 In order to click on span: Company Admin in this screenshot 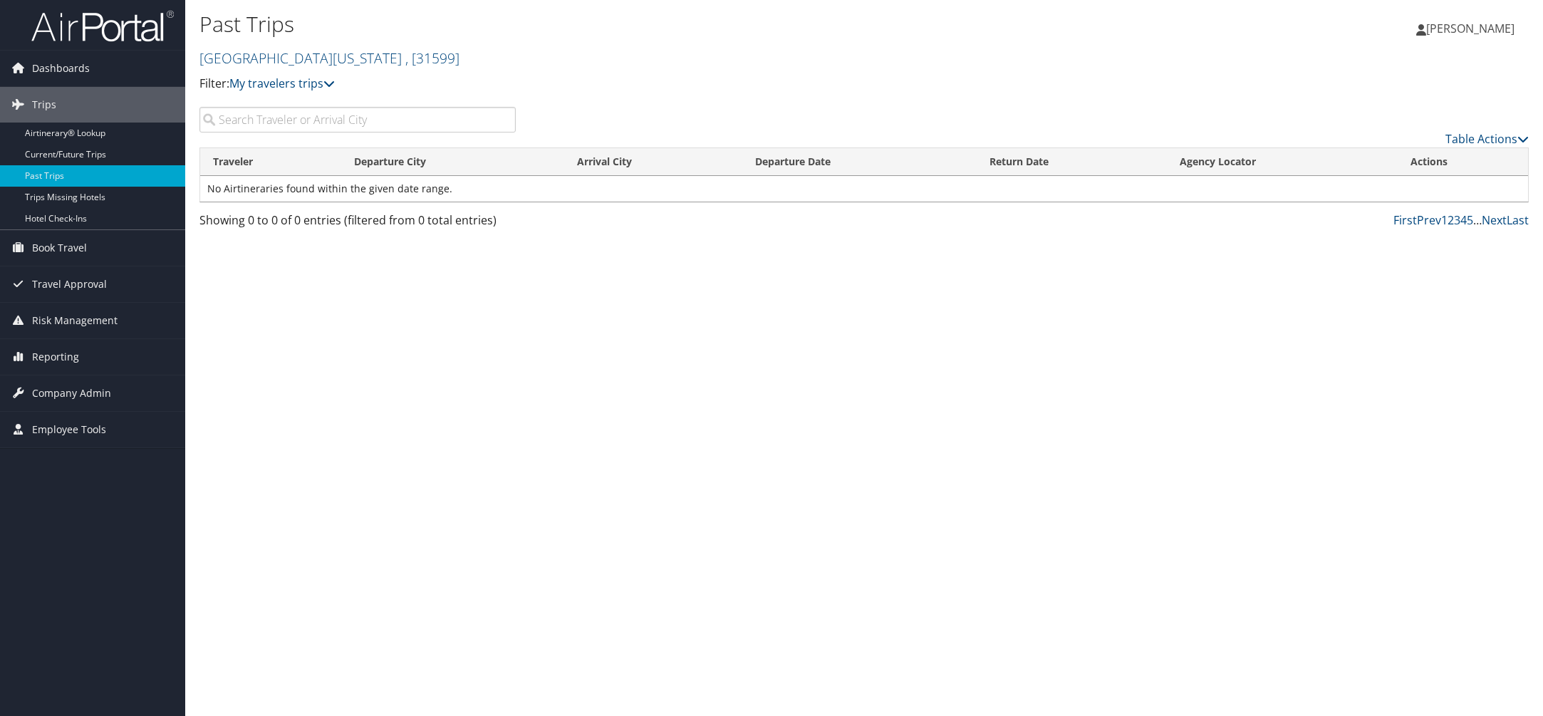, I will do `click(71, 393)`.